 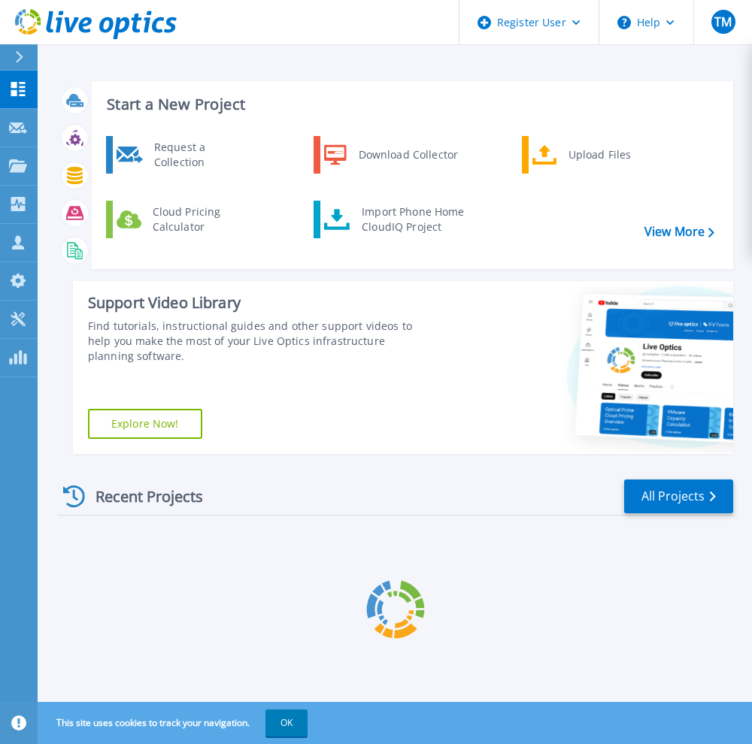 What do you see at coordinates (201, 219) in the screenshot?
I see `div: Cloud Pricing Calculator` at bounding box center [201, 219].